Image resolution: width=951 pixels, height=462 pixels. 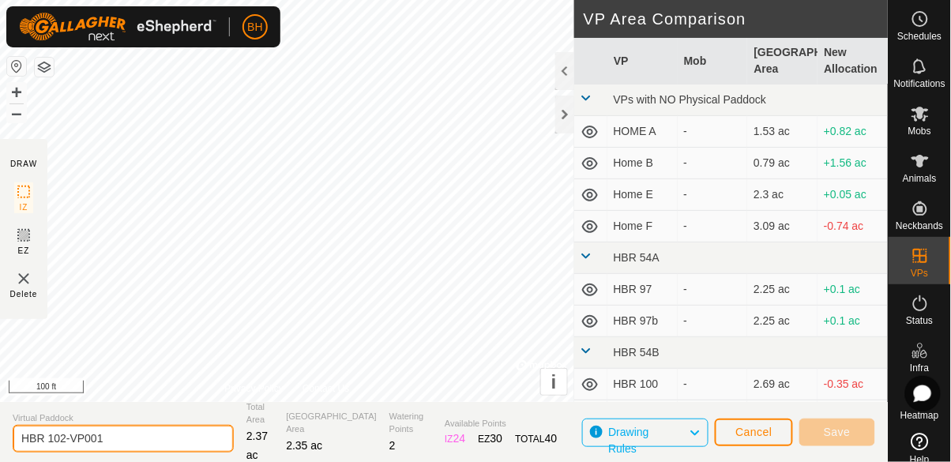 What do you see at coordinates (123, 418) in the screenshot?
I see `span: Virtual Paddock` at bounding box center [123, 418].